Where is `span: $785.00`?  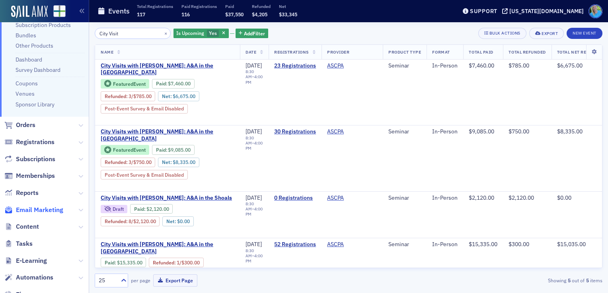 span: $785.00 is located at coordinates (519, 66).